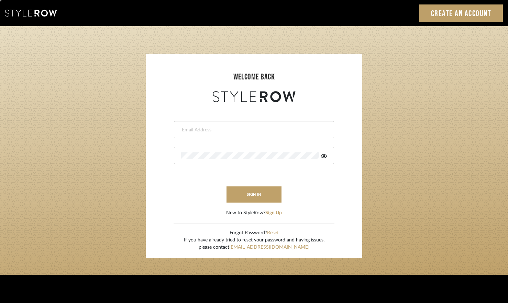  Describe the element at coordinates (253, 130) in the screenshot. I see `input: Email Address` at that location.